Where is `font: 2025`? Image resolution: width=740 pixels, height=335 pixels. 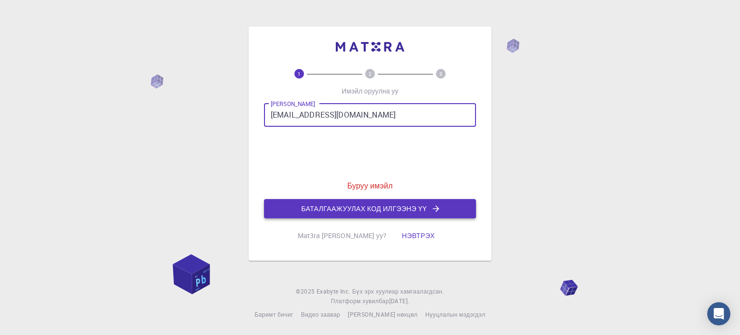 font: 2025 is located at coordinates (308, 291).